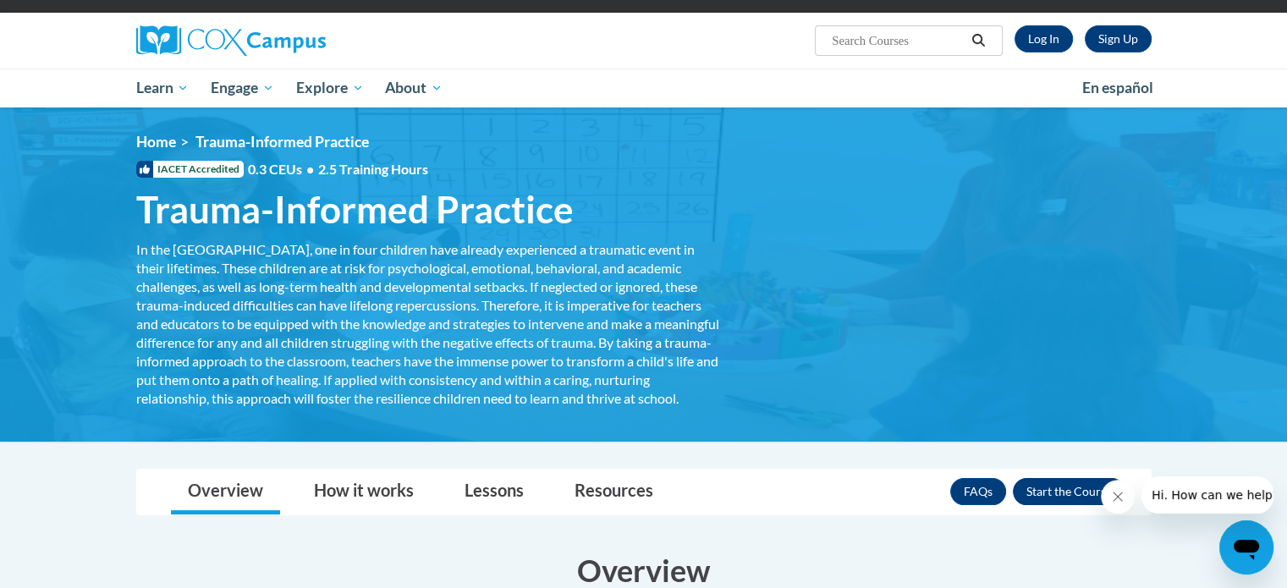  Describe the element at coordinates (330, 88) in the screenshot. I see `a: Explore` at that location.